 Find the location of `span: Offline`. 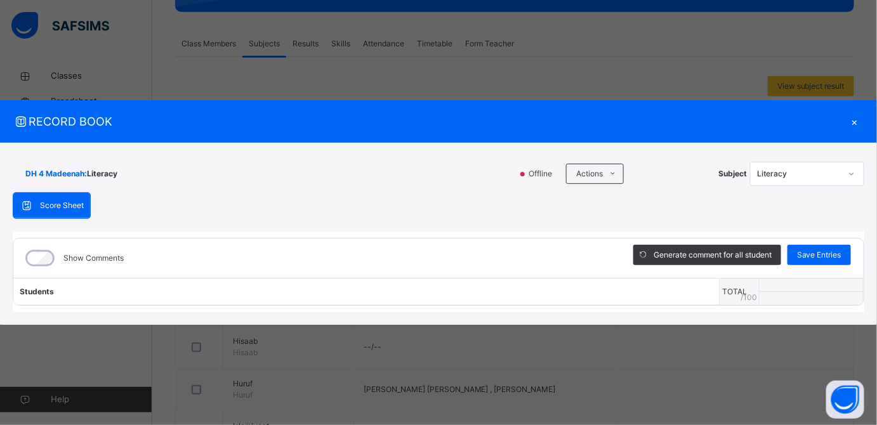

span: Offline is located at coordinates (543, 174).